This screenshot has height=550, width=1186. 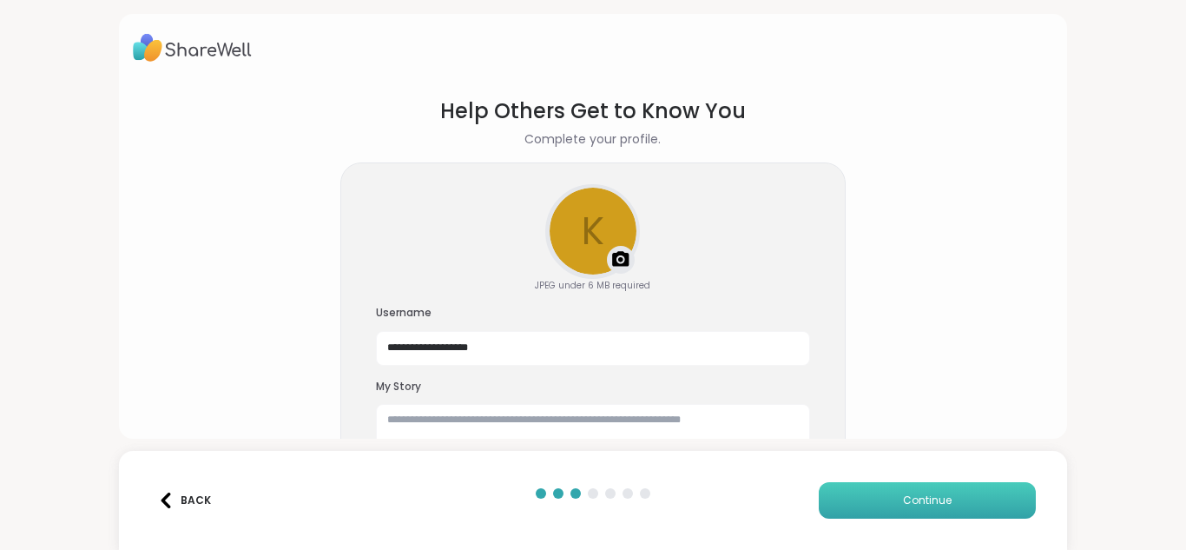 What do you see at coordinates (927, 500) in the screenshot?
I see `span: Continue` at bounding box center [927, 500].